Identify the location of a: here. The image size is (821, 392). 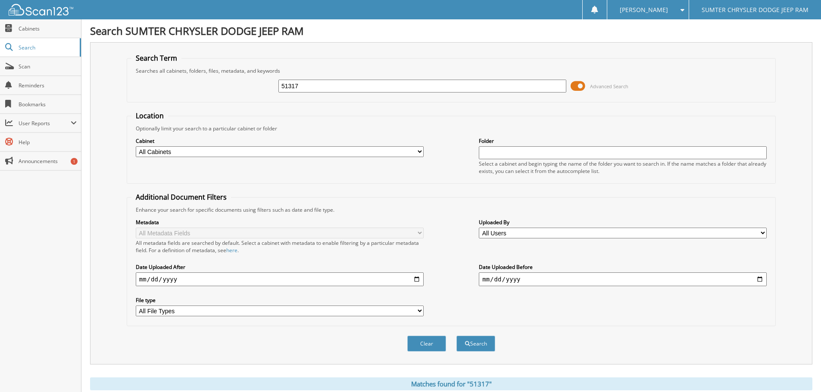
(232, 250).